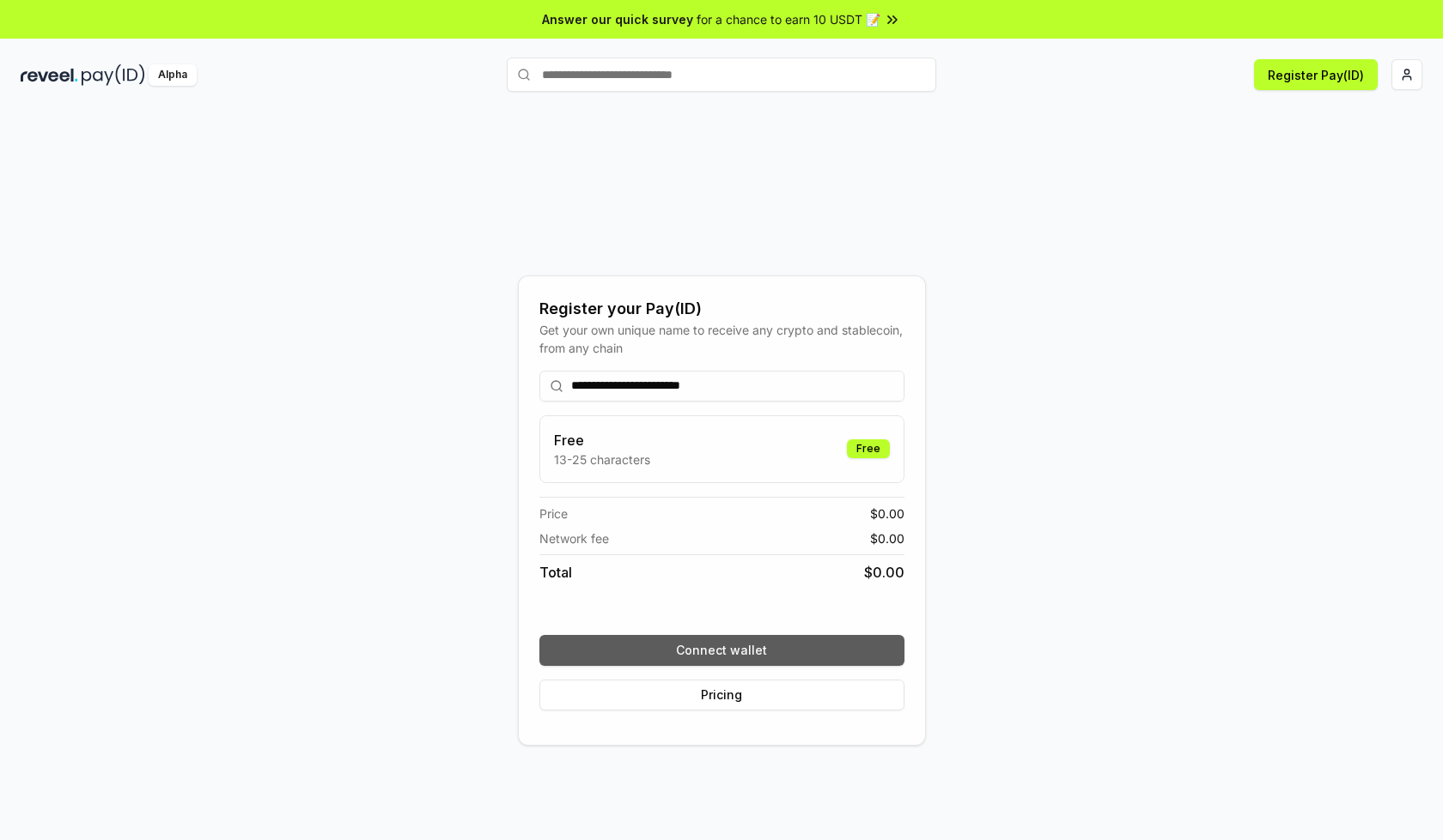 This screenshot has width=1443, height=840. I want to click on span: Price, so click(553, 513).